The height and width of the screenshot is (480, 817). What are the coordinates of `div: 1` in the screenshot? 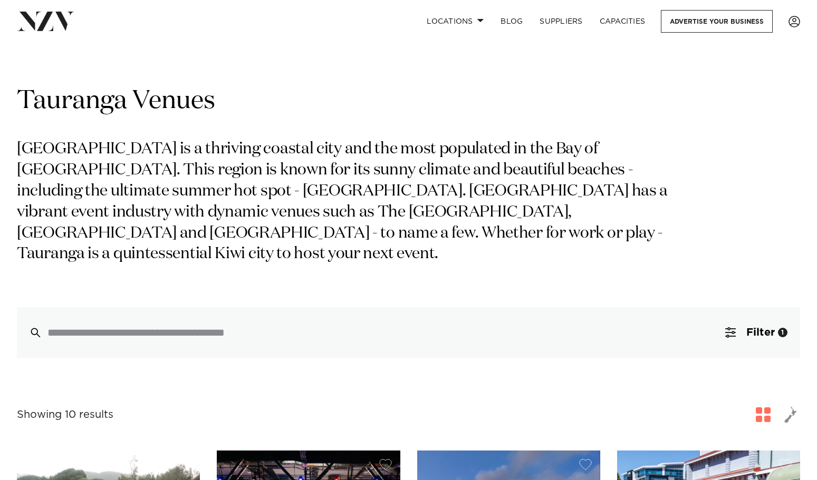 It's located at (783, 333).